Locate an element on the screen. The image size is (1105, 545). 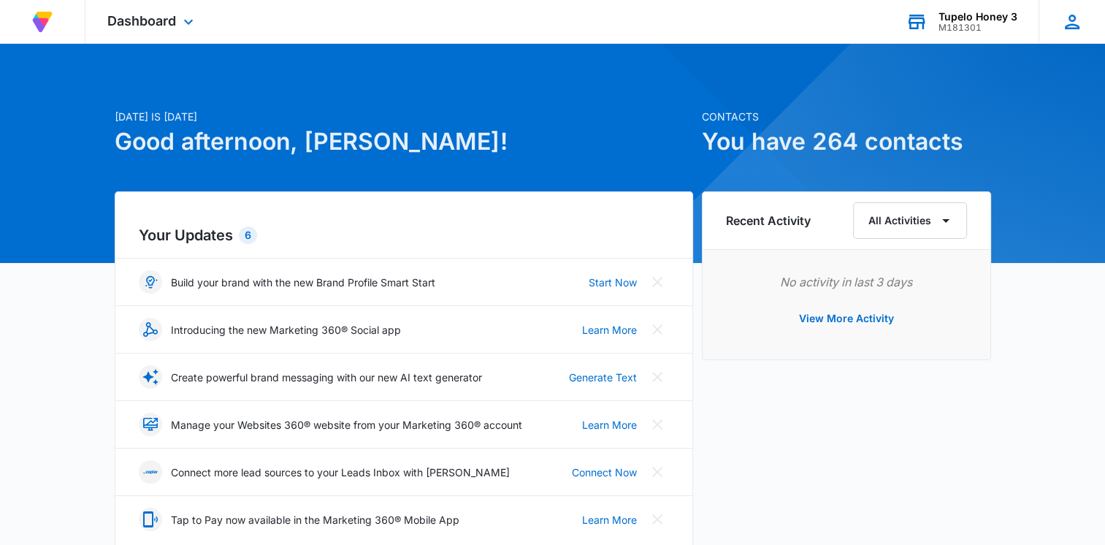
h2: Your Updates is located at coordinates (404, 235).